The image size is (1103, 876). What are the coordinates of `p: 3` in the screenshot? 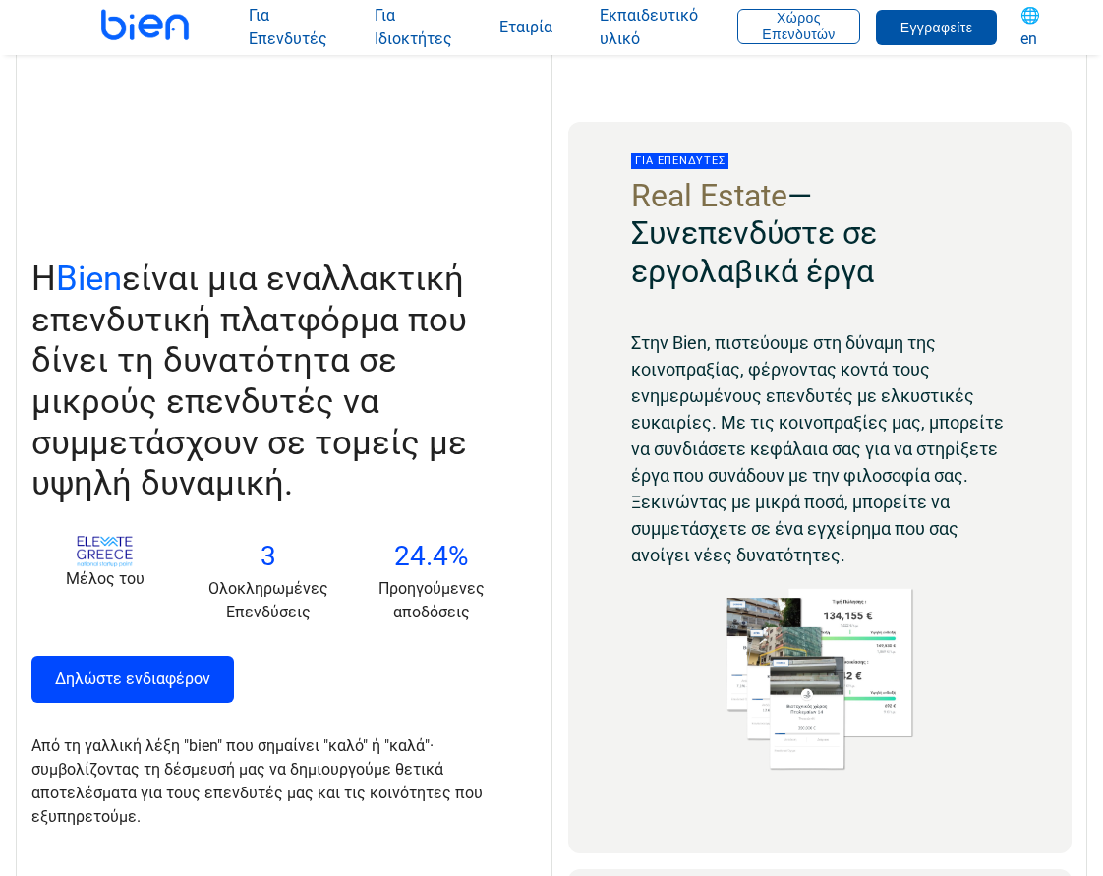 It's located at (268, 556).